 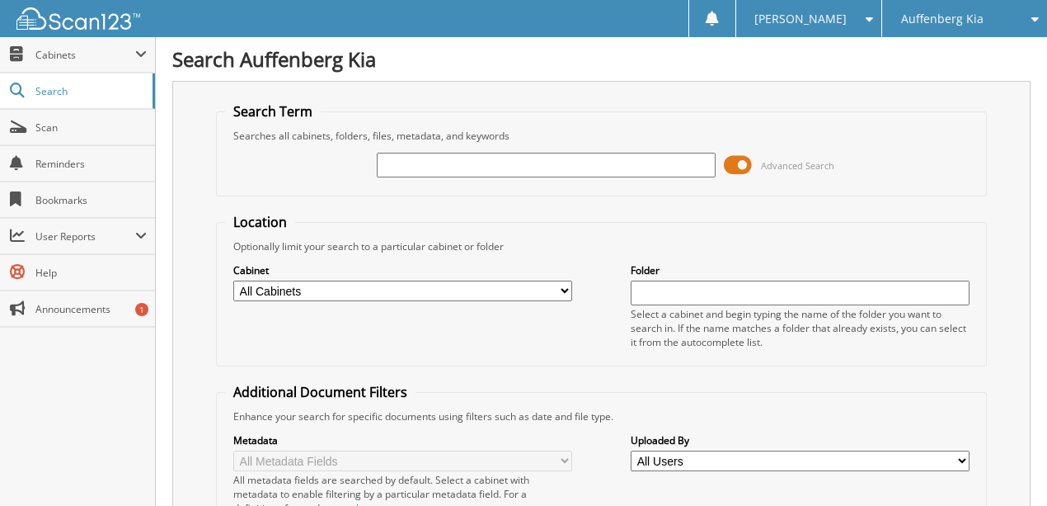 What do you see at coordinates (260, 222) in the screenshot?
I see `legend: Location` at bounding box center [260, 222].